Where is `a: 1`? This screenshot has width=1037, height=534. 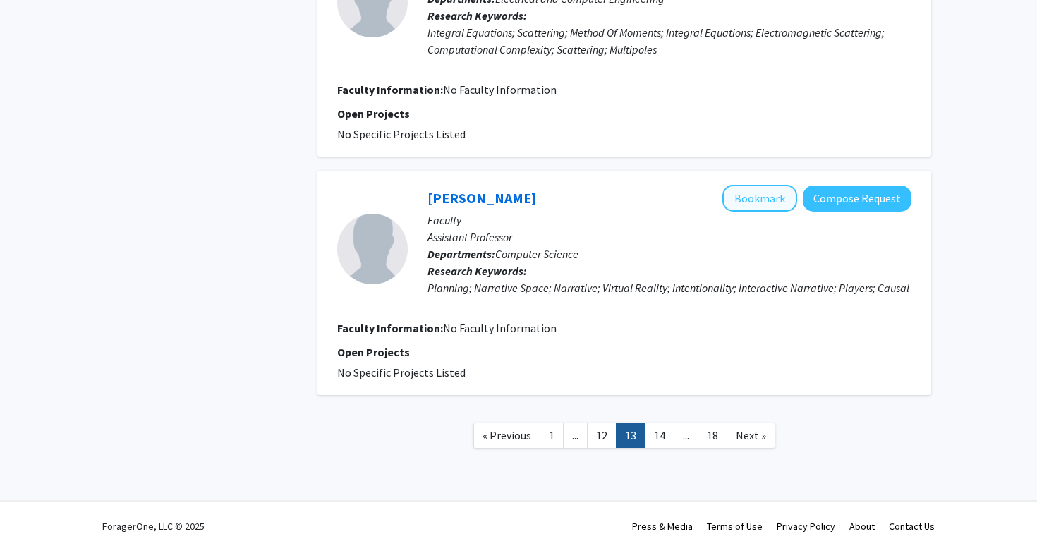 a: 1 is located at coordinates (552, 435).